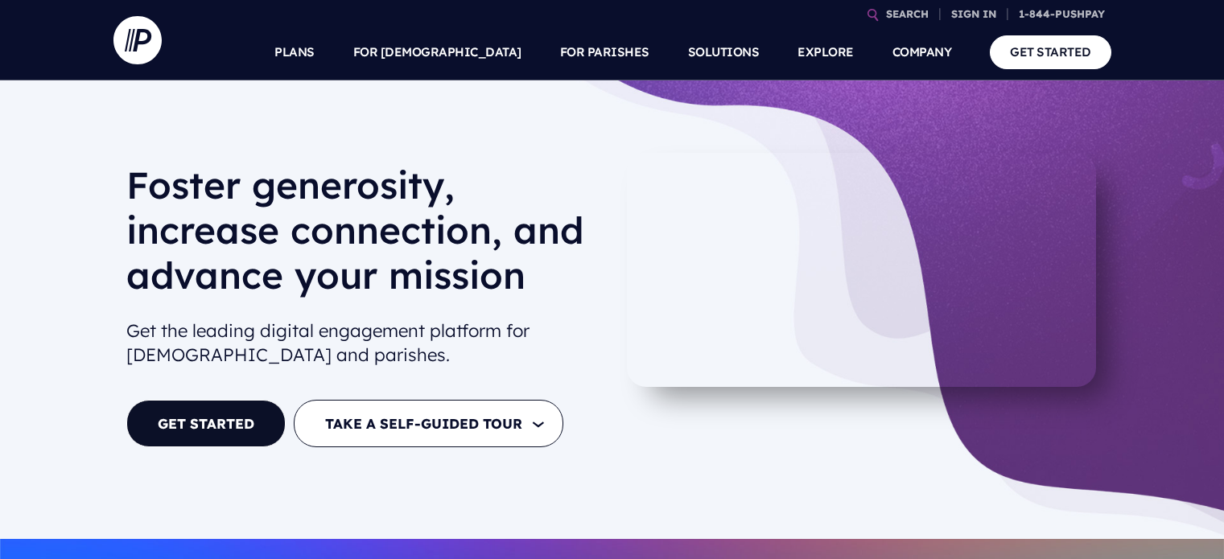 The width and height of the screenshot is (1224, 559). Describe the element at coordinates (604, 52) in the screenshot. I see `a: FOR PARISHES` at that location.